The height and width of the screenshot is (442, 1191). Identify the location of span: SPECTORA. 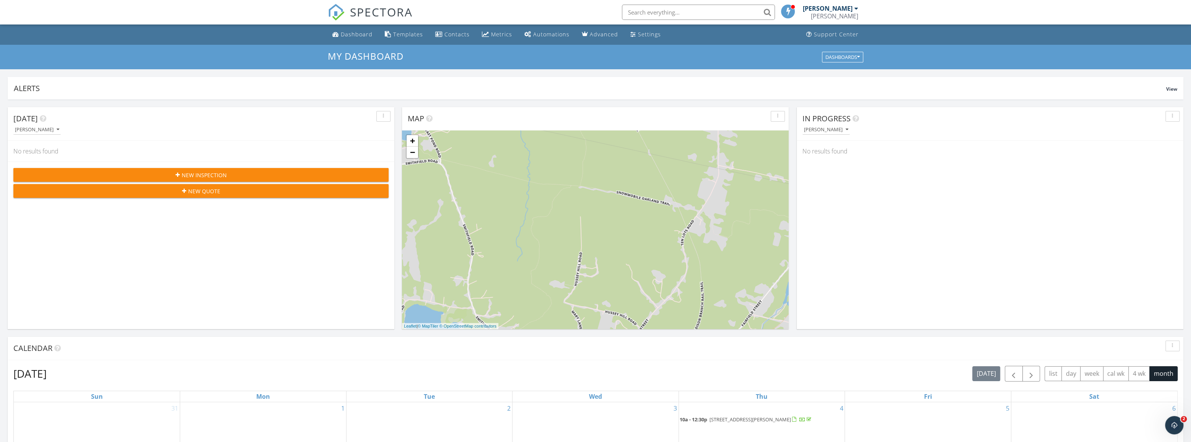
(381, 12).